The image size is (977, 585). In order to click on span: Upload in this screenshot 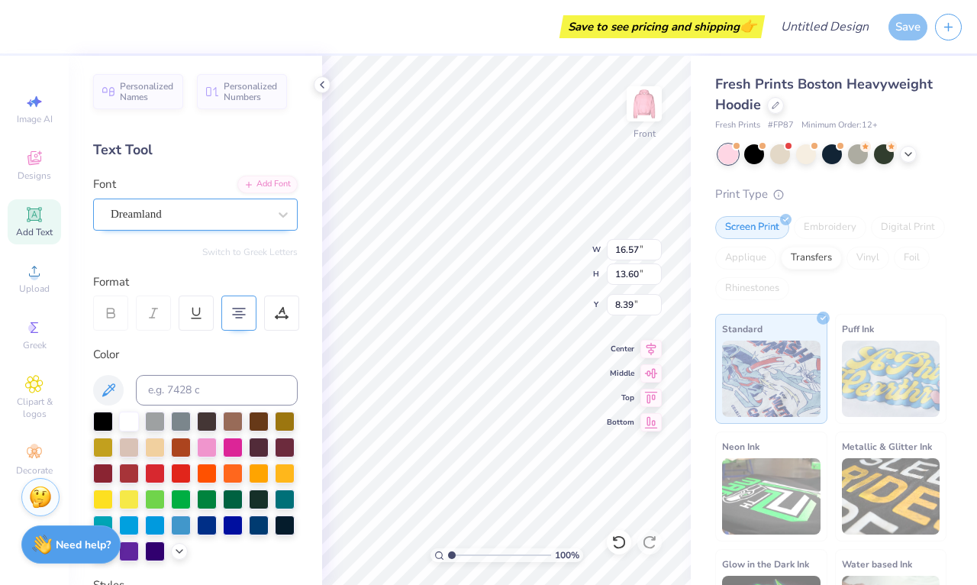, I will do `click(34, 289)`.